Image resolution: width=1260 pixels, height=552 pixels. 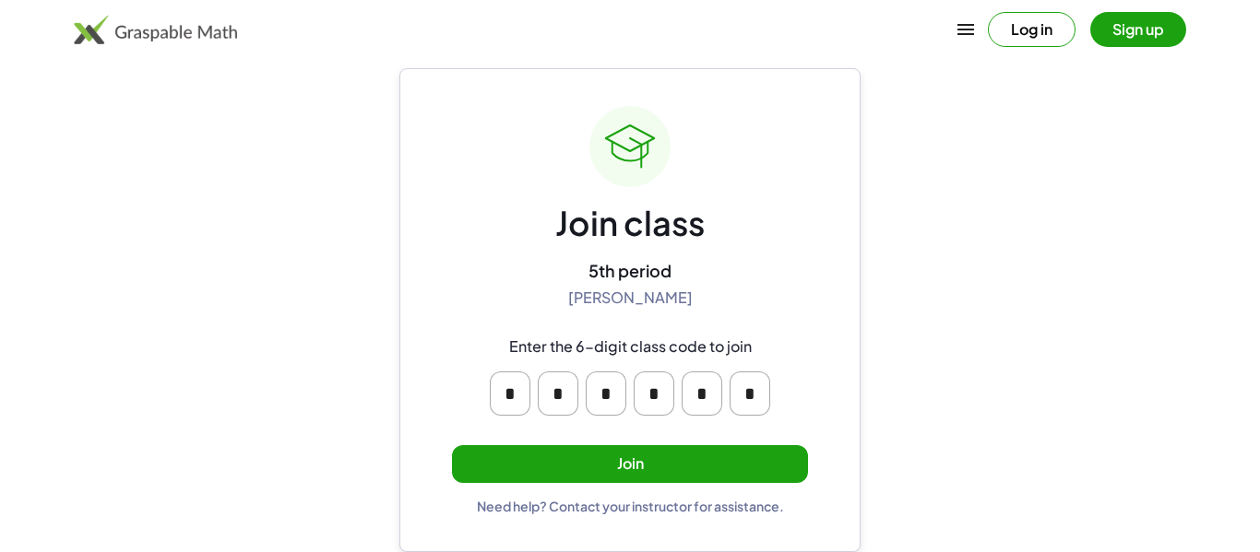 I want to click on input: Please enter OTP character 5, so click(x=702, y=394).